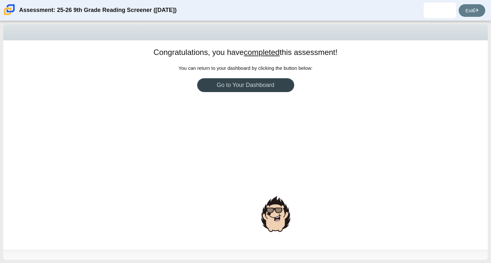  What do you see at coordinates (262, 52) in the screenshot?
I see `u: completed` at bounding box center [262, 52].